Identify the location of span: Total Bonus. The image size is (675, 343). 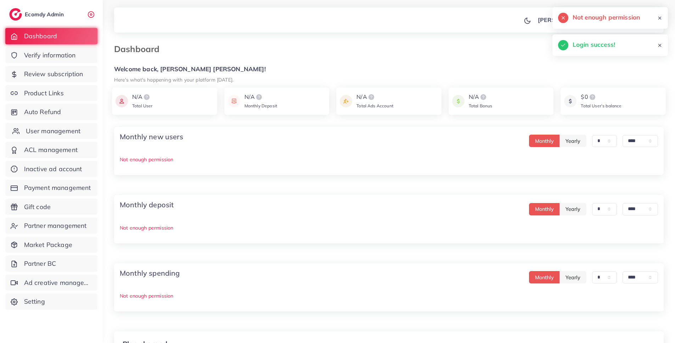
(480, 106).